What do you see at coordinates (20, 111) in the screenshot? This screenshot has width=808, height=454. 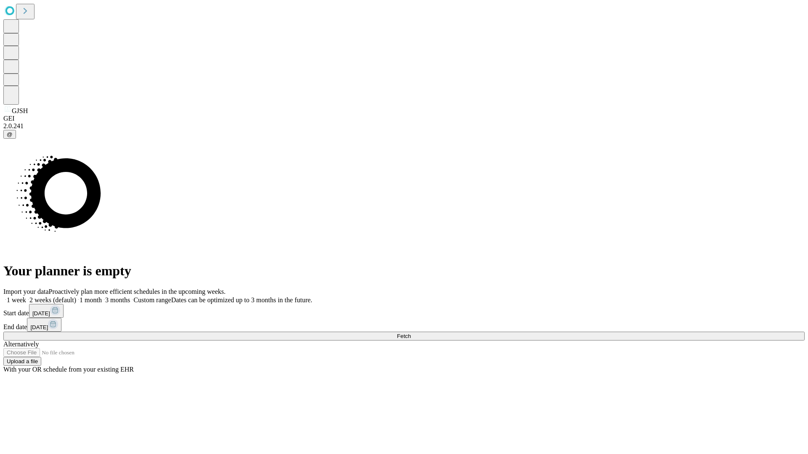 I see `span: GJSH` at bounding box center [20, 111].